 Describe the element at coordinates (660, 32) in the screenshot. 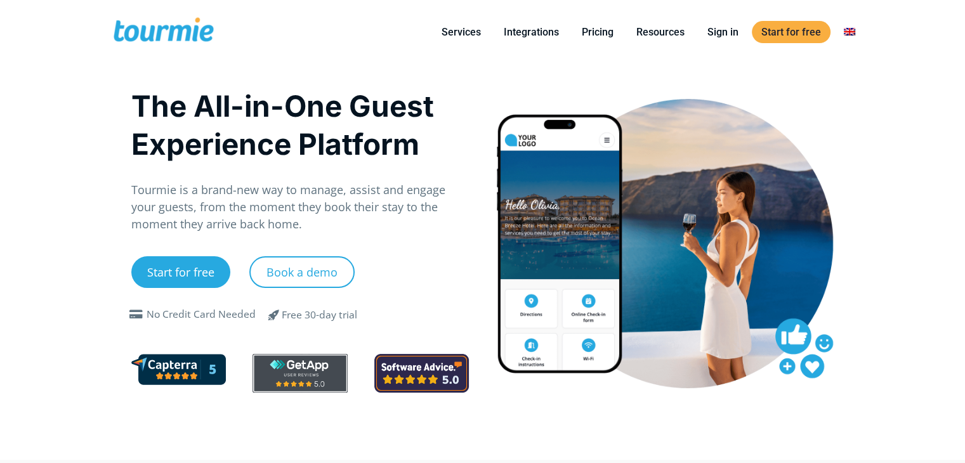

I see `a: Resources` at that location.